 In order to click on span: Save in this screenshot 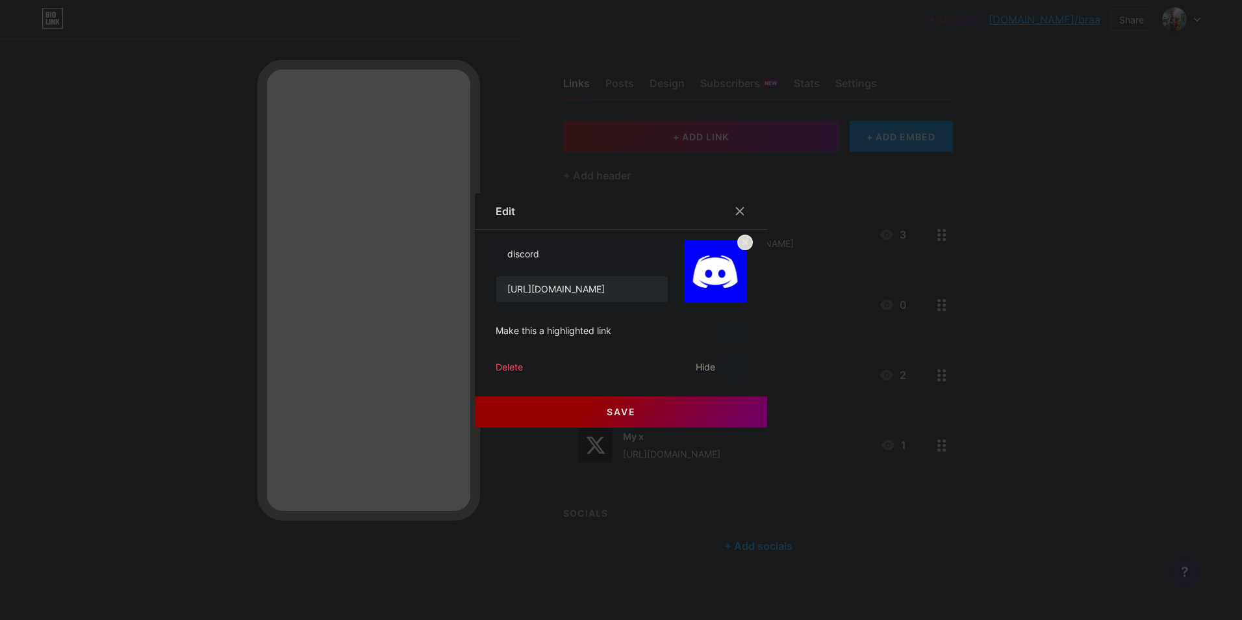, I will do `click(621, 411)`.